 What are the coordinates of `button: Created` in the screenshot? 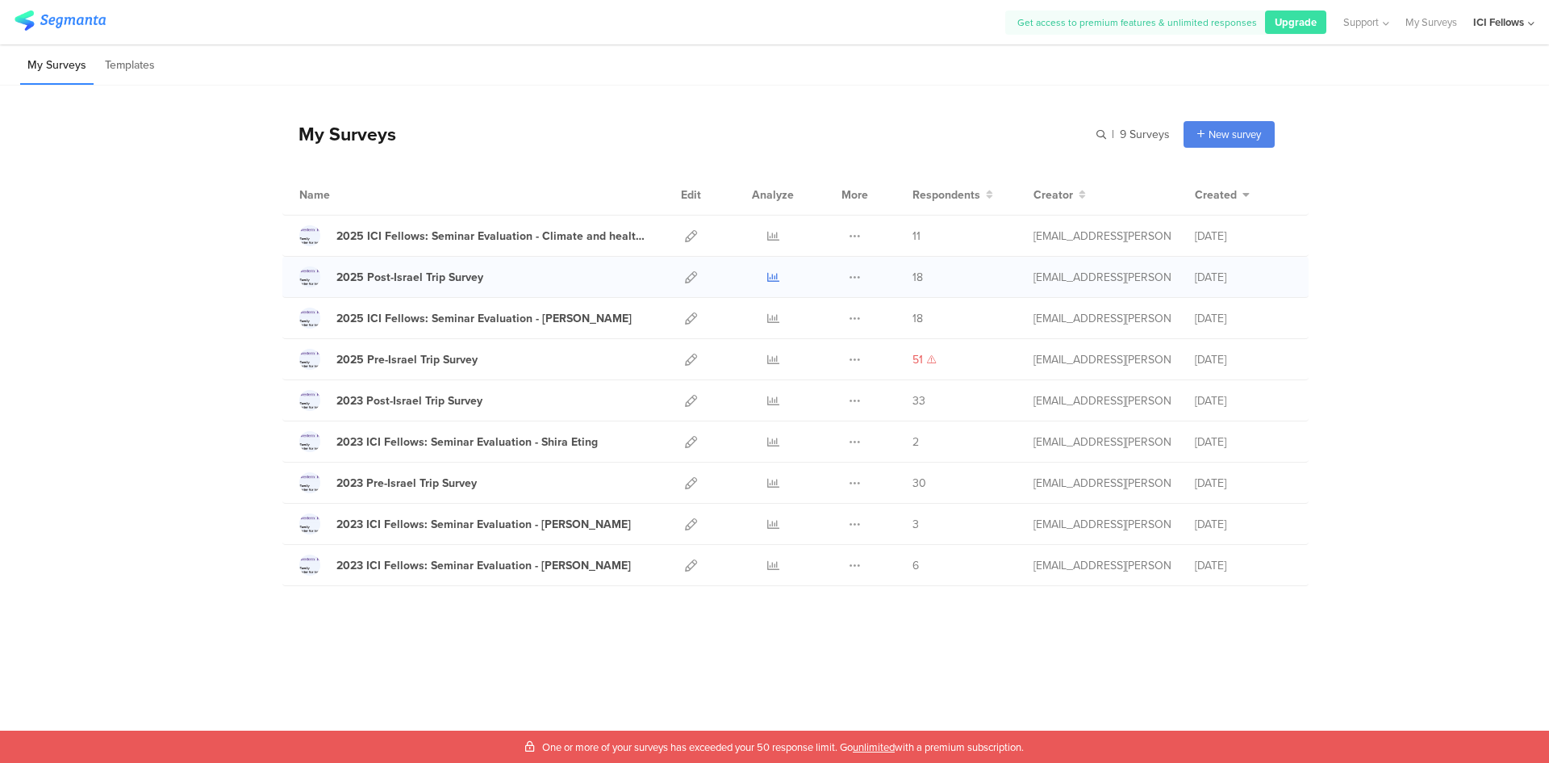 It's located at (1223, 194).